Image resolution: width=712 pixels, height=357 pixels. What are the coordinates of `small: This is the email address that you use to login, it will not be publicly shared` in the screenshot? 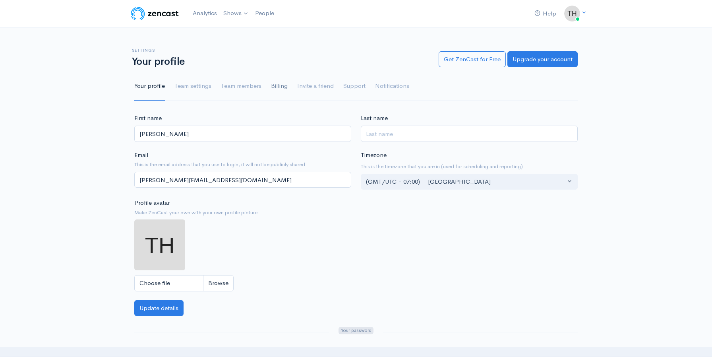 It's located at (243, 164).